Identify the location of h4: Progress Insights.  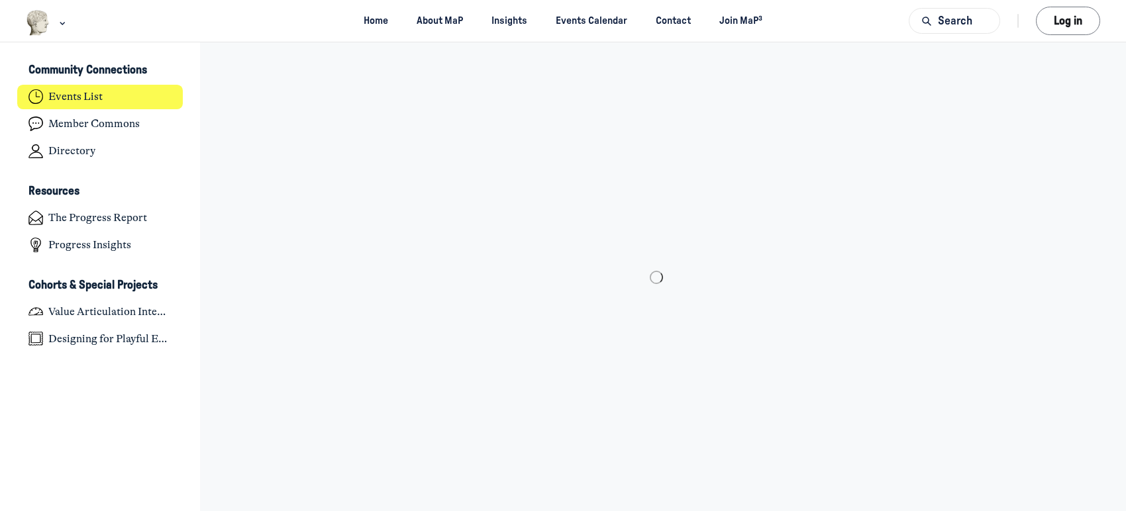
(89, 245).